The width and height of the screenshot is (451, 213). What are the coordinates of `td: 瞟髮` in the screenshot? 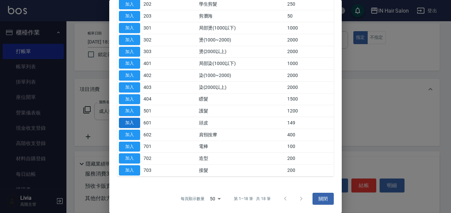 It's located at (242, 99).